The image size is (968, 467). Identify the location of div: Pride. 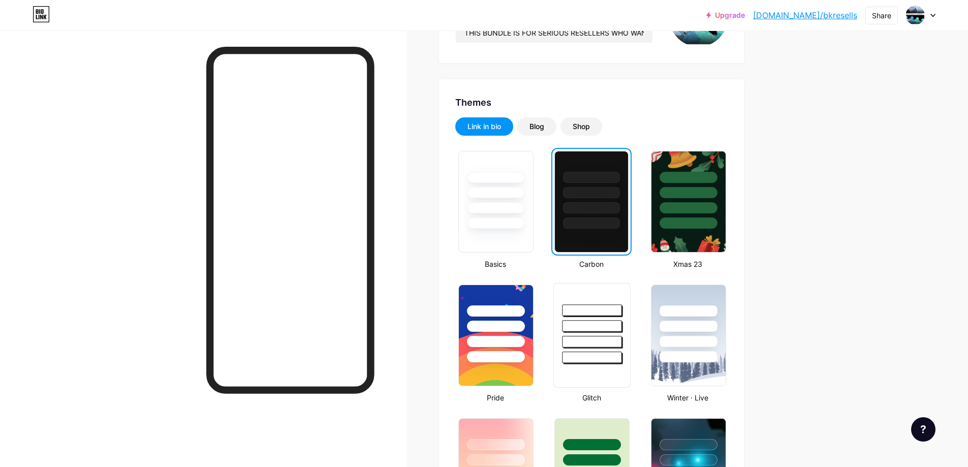
(495, 398).